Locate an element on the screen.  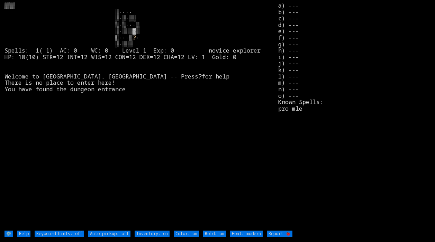
stats: a) --- b) --- c) --- d) --- e) --- f) --- g) --- h) --- i) --- j) --- k) --- l) --- m) --- n) ---... is located at coordinates (354, 116).